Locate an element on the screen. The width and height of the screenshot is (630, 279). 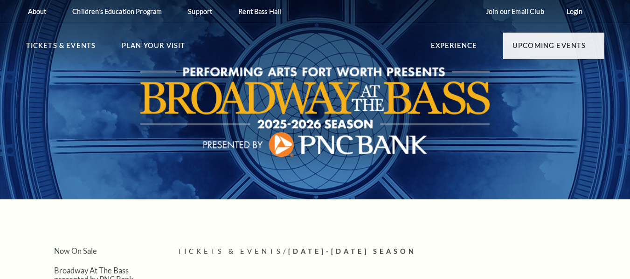
p: Children's Education Program is located at coordinates (117, 11).